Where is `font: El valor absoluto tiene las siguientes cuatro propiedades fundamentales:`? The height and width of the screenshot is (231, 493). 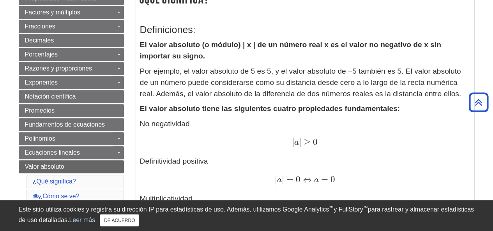 font: El valor absoluto tiene las siguientes cuatro propiedades fundamentales: is located at coordinates (270, 108).